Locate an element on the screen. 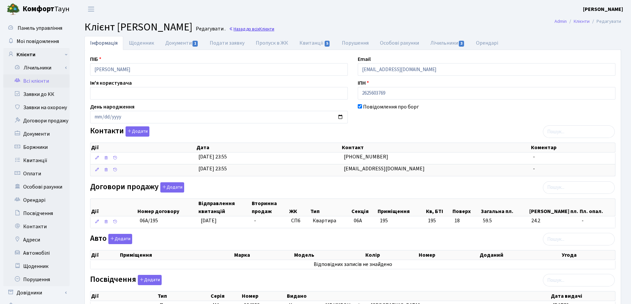 Image resolution: width=631 pixels, height=304 pixels. th: Відправлення квитанцій is located at coordinates (224, 208).